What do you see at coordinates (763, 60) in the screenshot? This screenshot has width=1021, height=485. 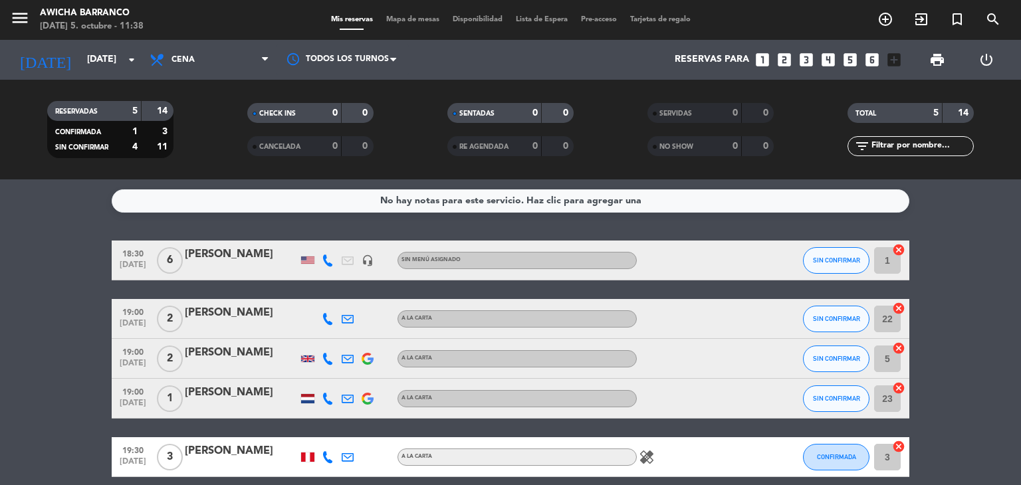 I see `i: looks_one` at bounding box center [763, 60].